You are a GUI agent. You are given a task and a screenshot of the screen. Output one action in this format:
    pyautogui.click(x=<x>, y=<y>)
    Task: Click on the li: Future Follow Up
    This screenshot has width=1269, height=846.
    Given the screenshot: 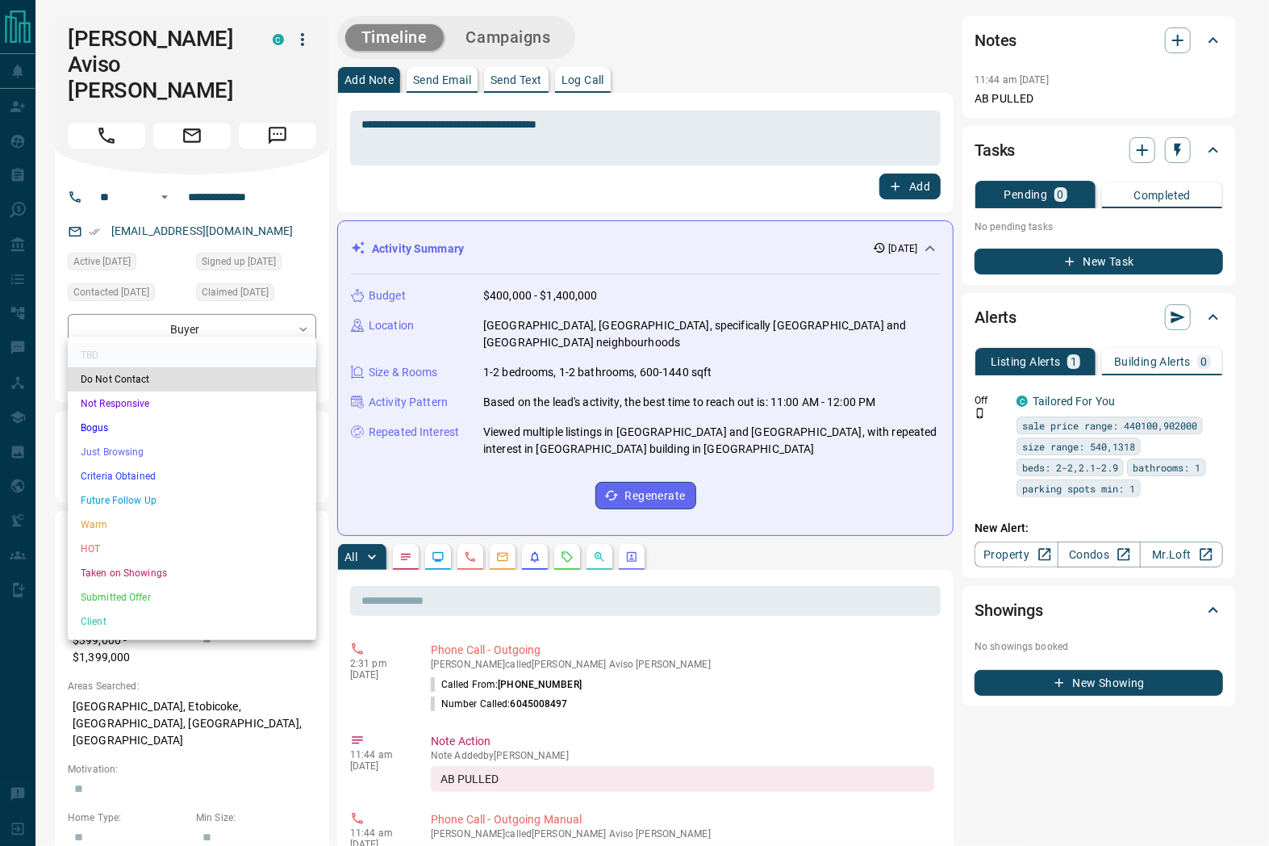 What is the action you would take?
    pyautogui.click(x=192, y=500)
    